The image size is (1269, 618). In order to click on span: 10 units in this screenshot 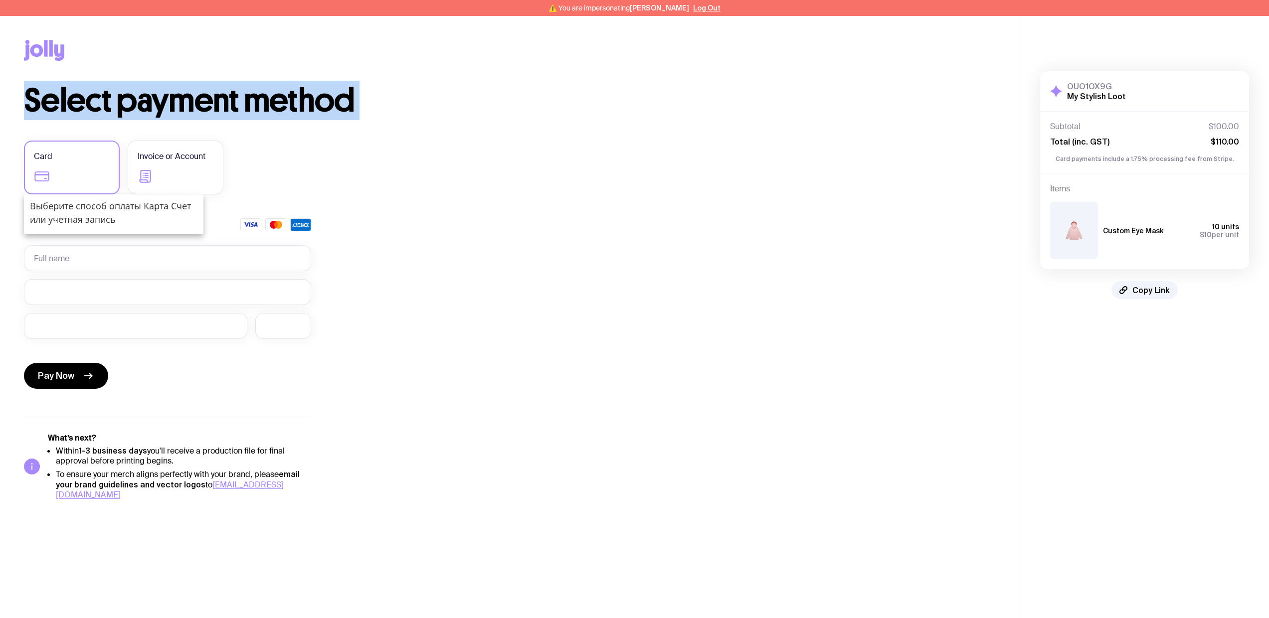, I will do `click(1226, 227)`.